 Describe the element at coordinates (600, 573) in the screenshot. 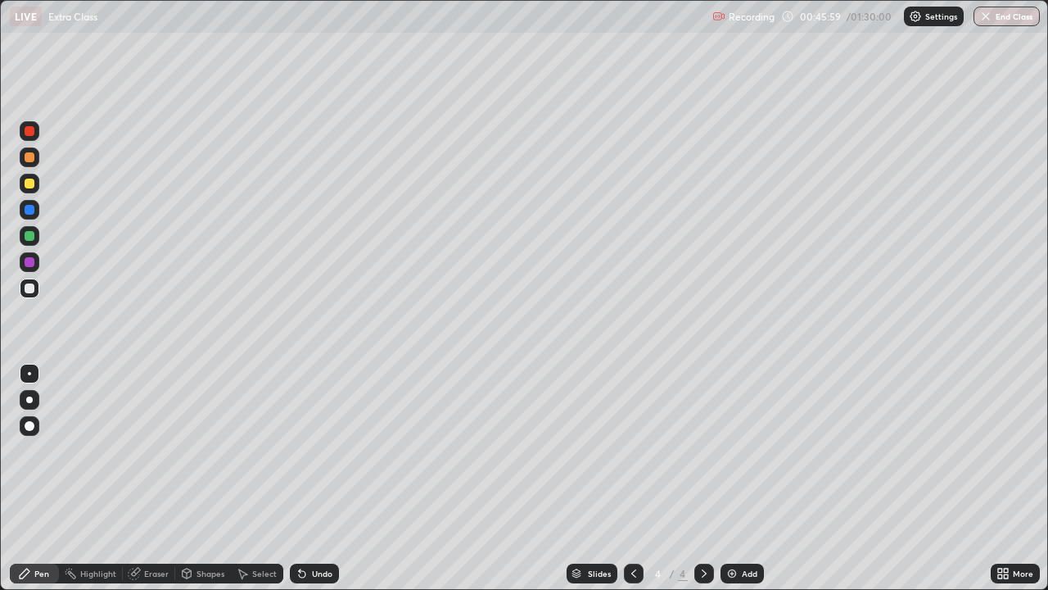

I see `div: Slides` at that location.